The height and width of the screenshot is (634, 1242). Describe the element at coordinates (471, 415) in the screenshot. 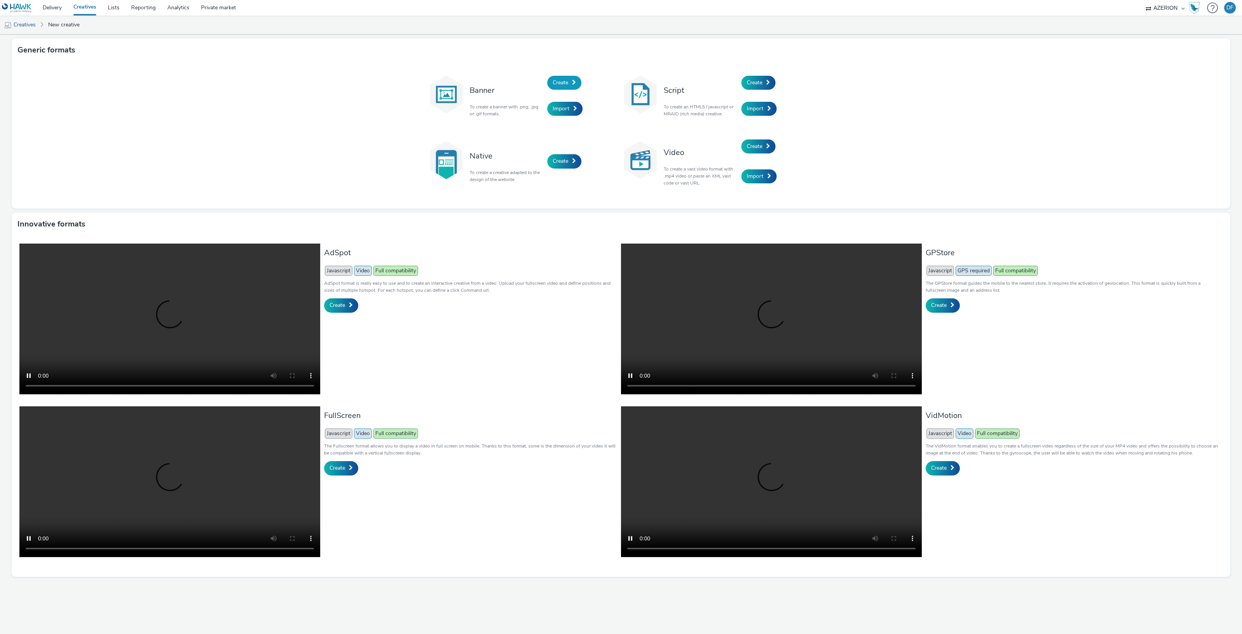

I see `h3: FullScreen` at that location.